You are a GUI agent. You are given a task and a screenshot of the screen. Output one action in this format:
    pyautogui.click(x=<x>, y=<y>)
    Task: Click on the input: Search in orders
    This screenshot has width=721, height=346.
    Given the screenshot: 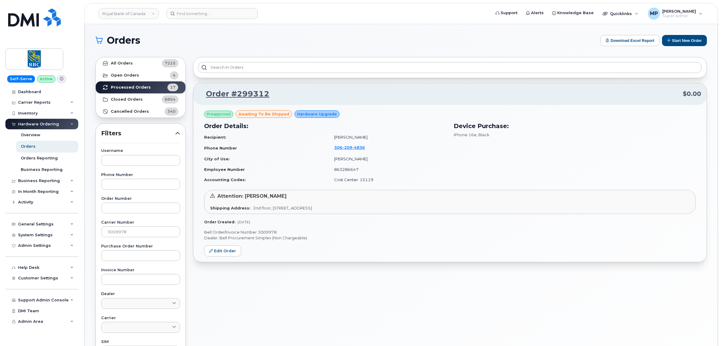 What is the action you would take?
    pyautogui.click(x=450, y=67)
    